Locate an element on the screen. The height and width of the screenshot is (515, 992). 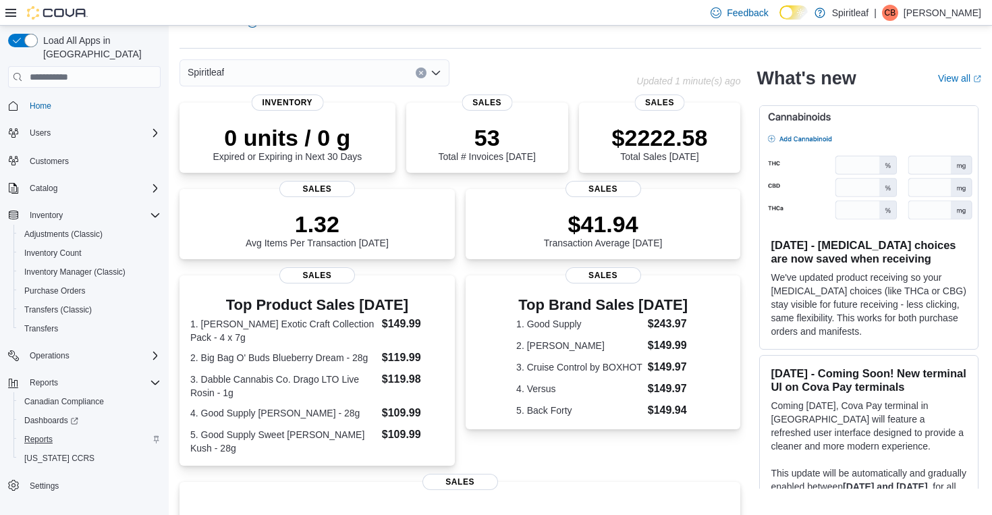
div: Expired or Expiring in Next 30 Days is located at coordinates (287, 143).